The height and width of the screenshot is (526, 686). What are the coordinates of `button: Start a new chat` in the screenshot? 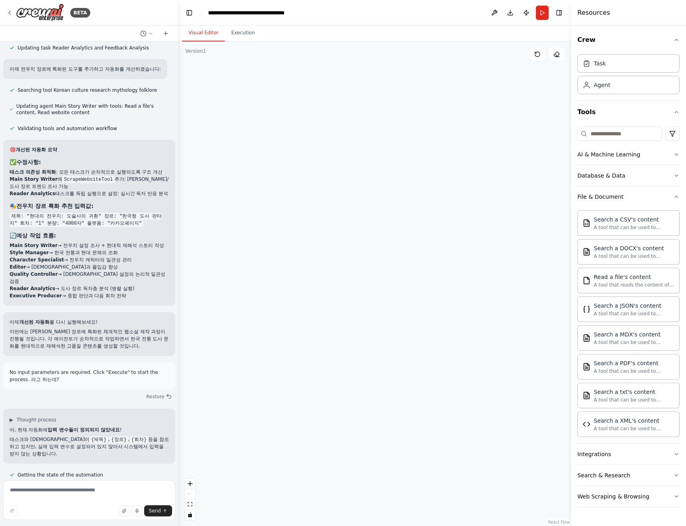 It's located at (166, 34).